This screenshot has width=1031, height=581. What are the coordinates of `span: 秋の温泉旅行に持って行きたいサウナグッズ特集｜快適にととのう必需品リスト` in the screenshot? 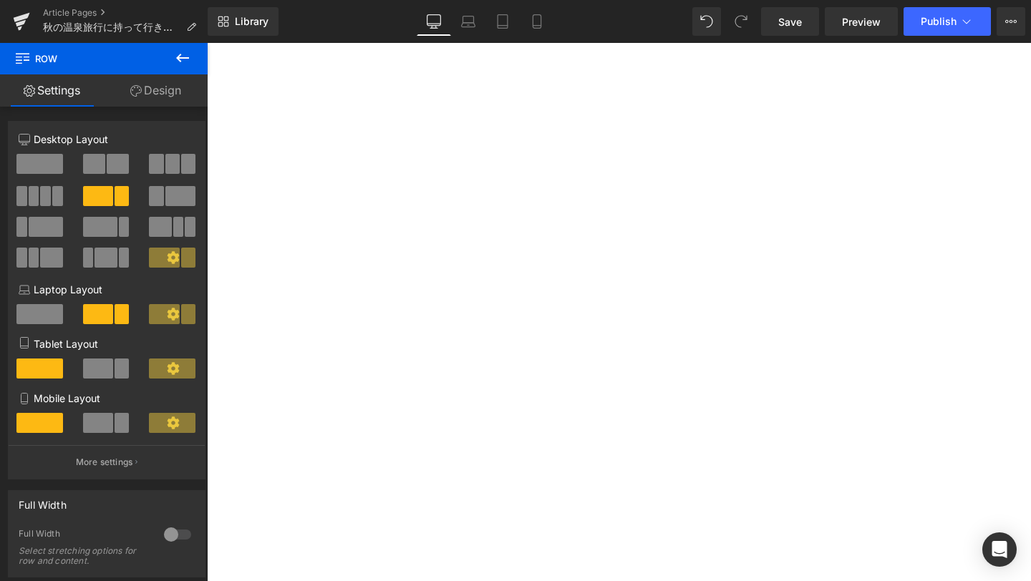 It's located at (112, 27).